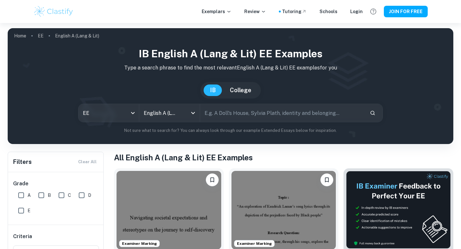 This screenshot has height=249, width=461. I want to click on a: Login, so click(356, 12).